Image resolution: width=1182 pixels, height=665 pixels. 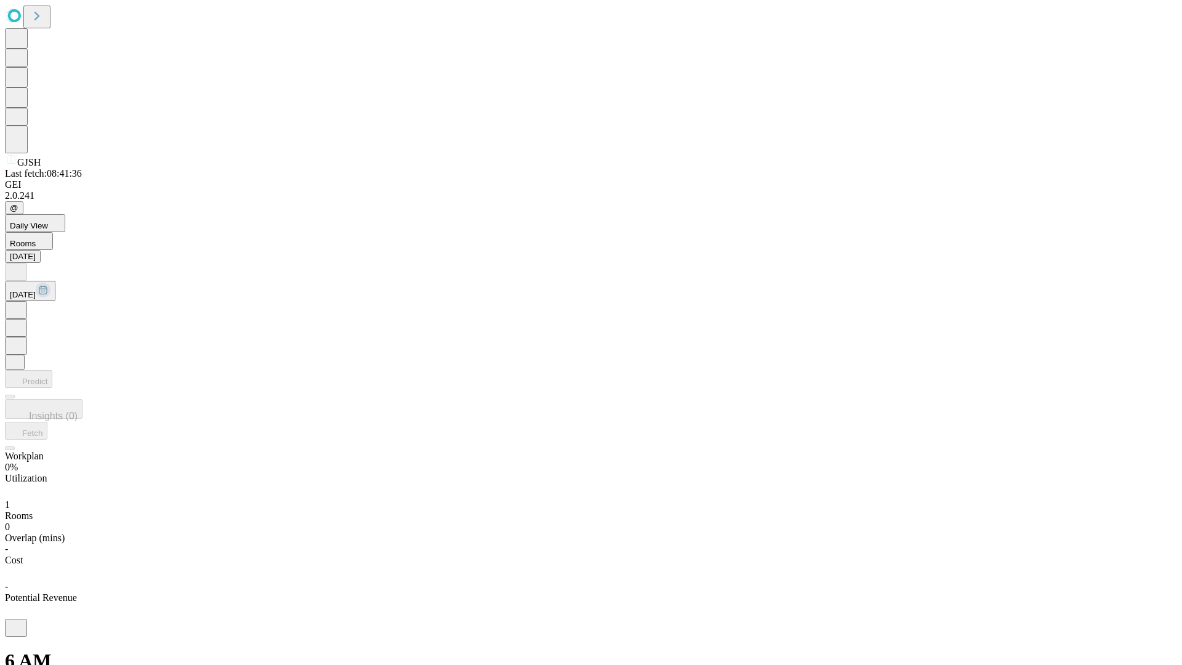 What do you see at coordinates (26, 430) in the screenshot?
I see `button: Fetch` at bounding box center [26, 430].